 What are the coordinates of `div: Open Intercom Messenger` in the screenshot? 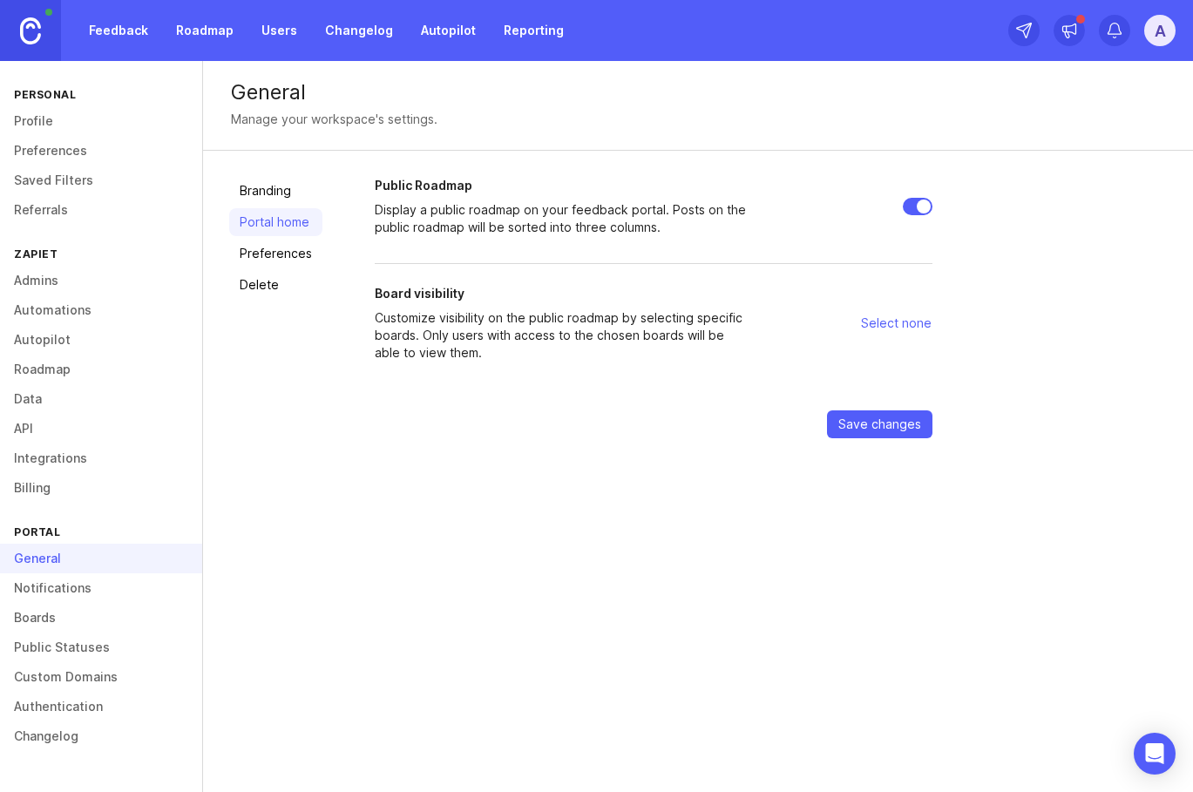 It's located at (1155, 754).